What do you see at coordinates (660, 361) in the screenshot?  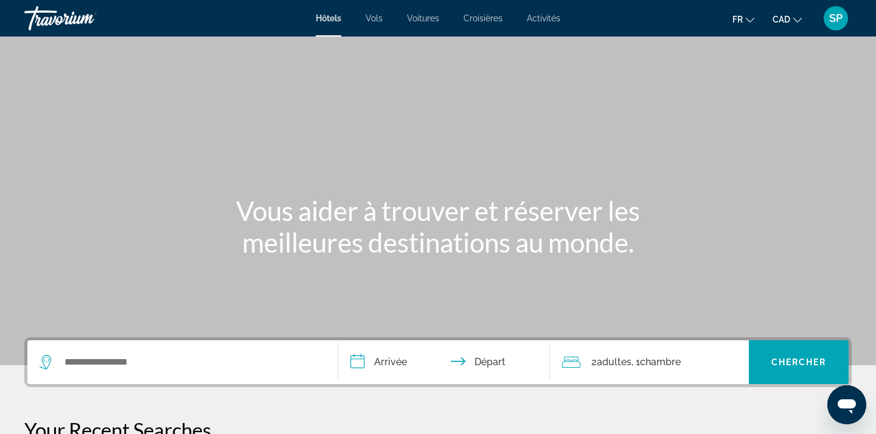 I see `span: Chambre` at bounding box center [660, 361].